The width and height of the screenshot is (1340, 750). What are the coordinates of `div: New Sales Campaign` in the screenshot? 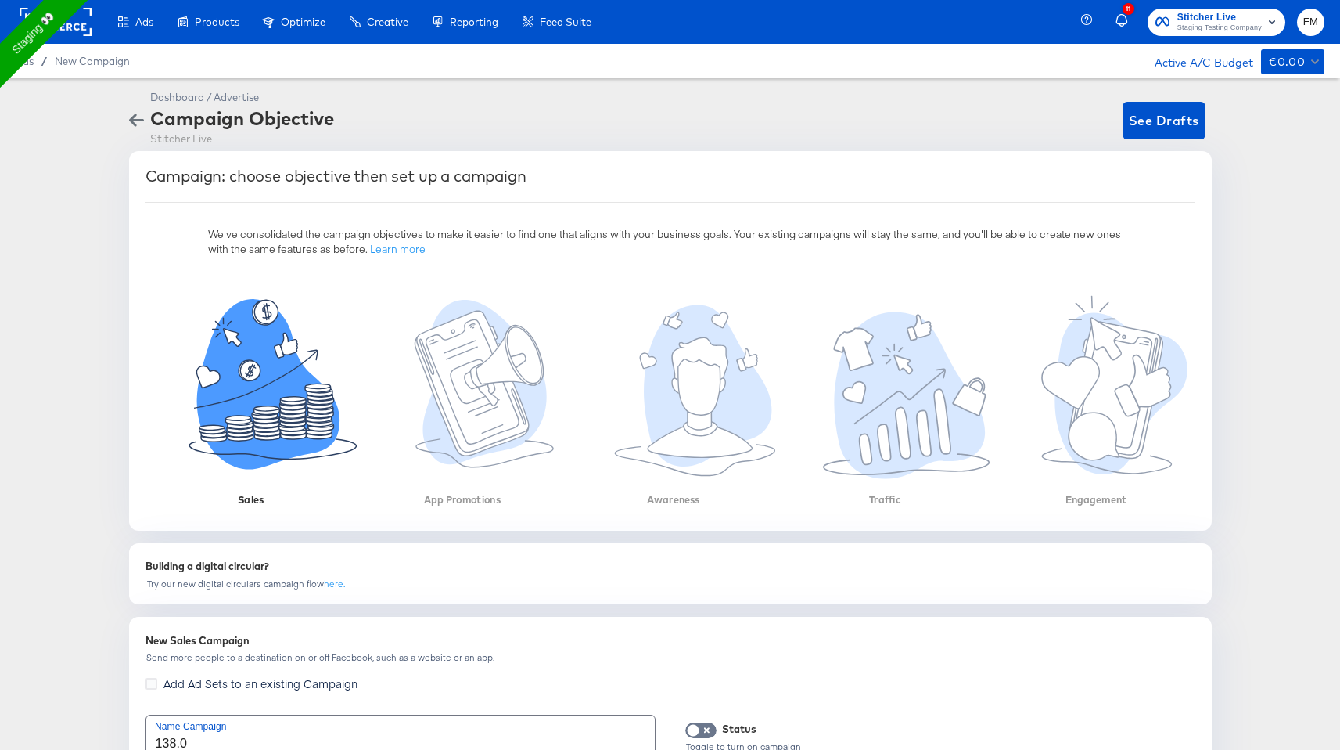 It's located at (671, 639).